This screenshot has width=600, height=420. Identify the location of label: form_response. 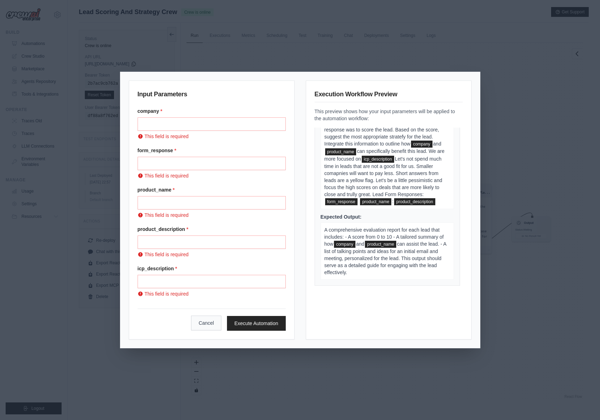
(211, 151).